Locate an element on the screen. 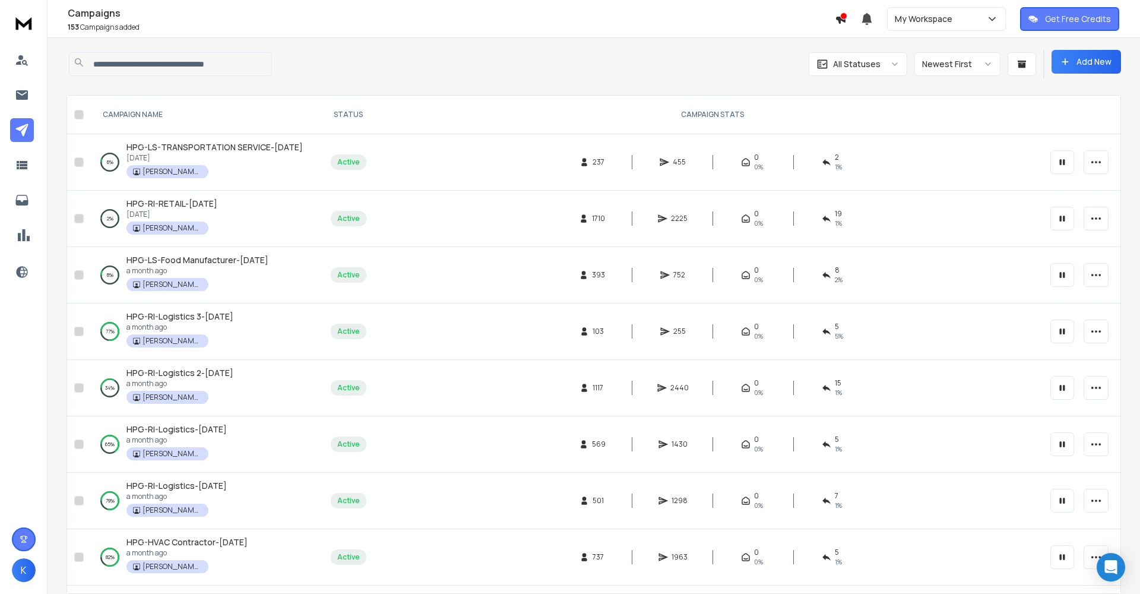  p: Campaigns added is located at coordinates (451, 27).